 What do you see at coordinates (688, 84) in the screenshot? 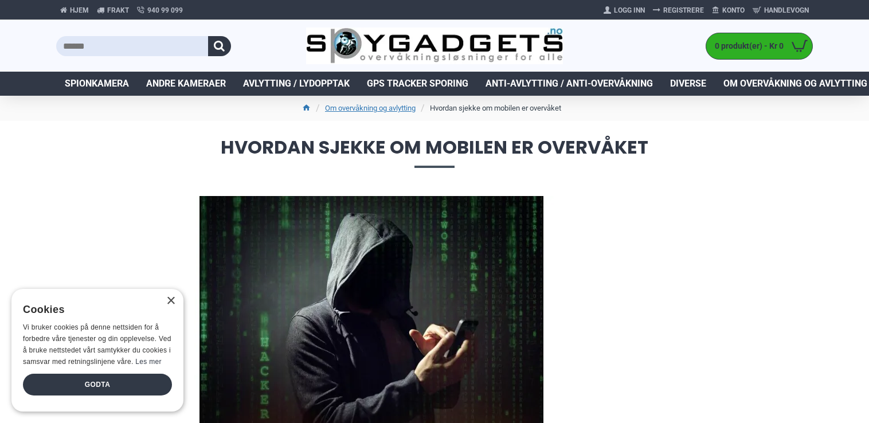
I see `span: Diverse` at bounding box center [688, 84].